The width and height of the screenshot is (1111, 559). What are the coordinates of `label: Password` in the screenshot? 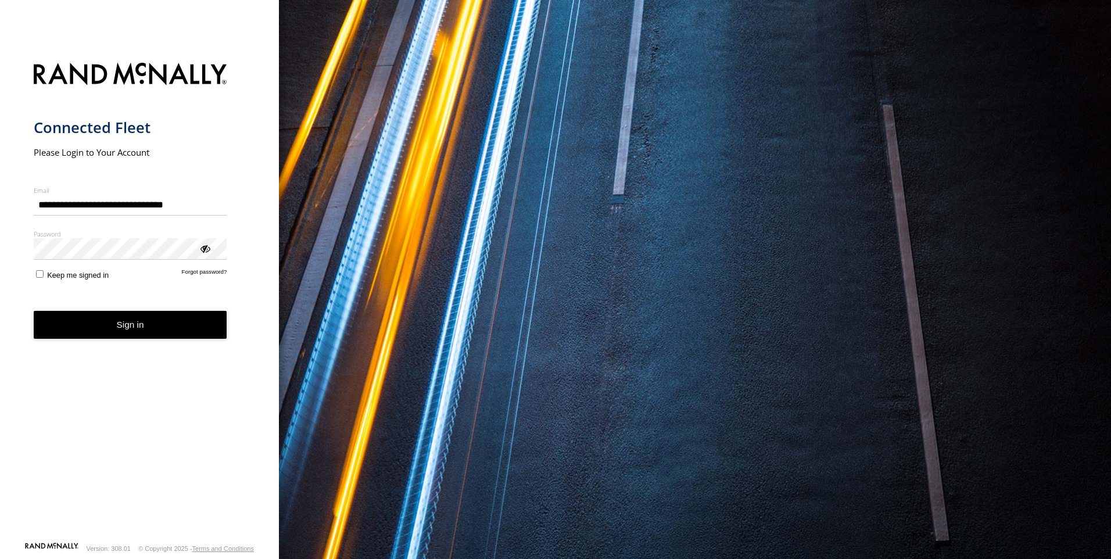 It's located at (130, 234).